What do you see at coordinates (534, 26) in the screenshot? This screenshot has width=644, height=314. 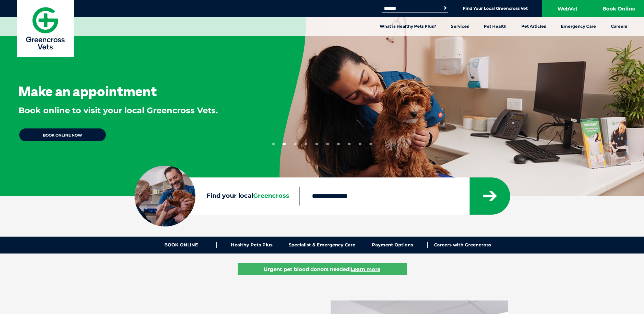 I see `a: Pet Articles` at bounding box center [534, 26].